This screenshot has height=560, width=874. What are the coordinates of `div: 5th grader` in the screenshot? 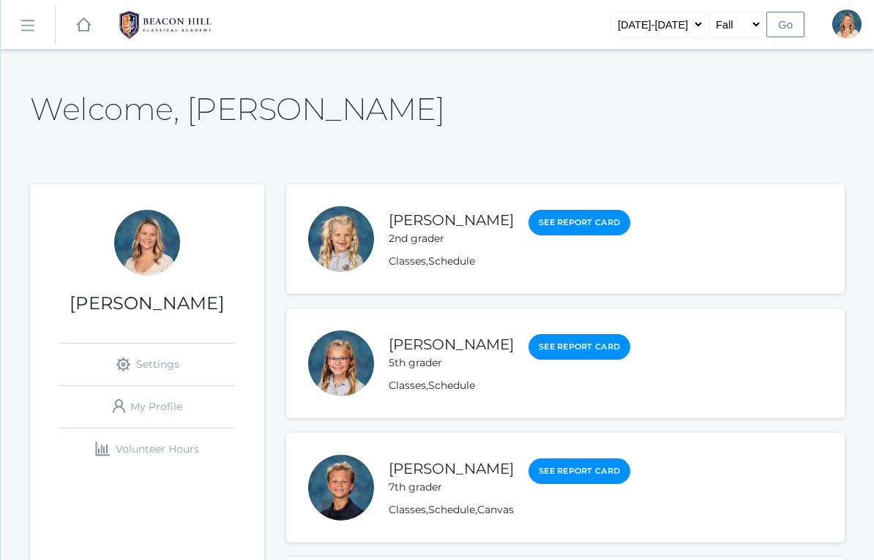 It's located at (451, 363).